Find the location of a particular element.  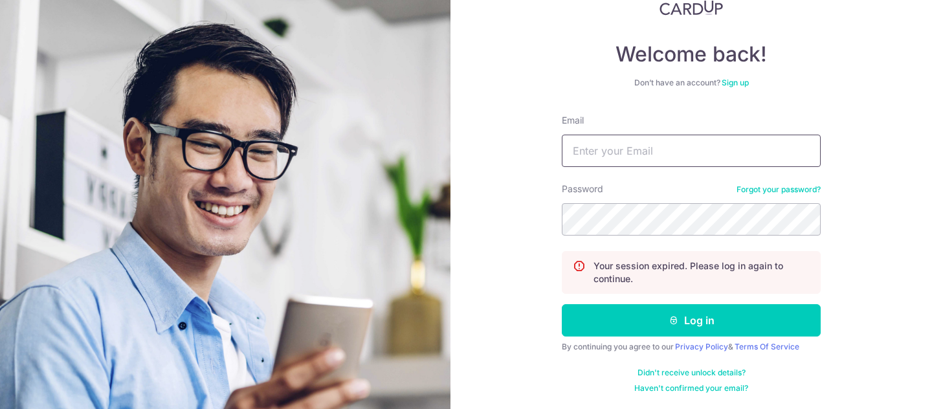

a: Terms Of Service is located at coordinates (767, 346).